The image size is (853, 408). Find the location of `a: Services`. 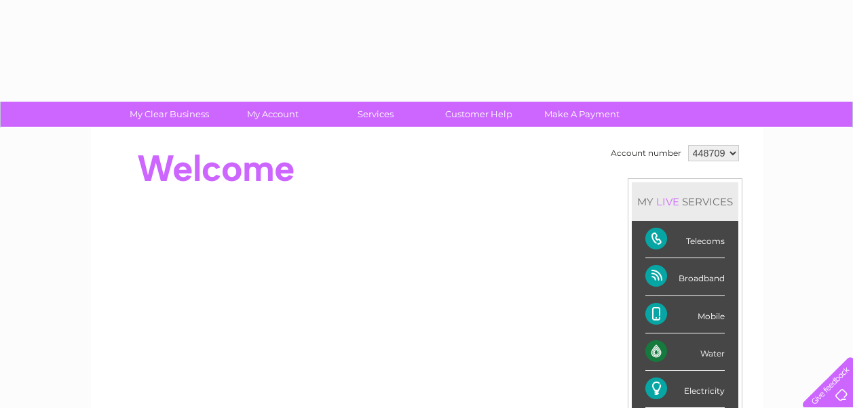

a: Services is located at coordinates (375, 114).